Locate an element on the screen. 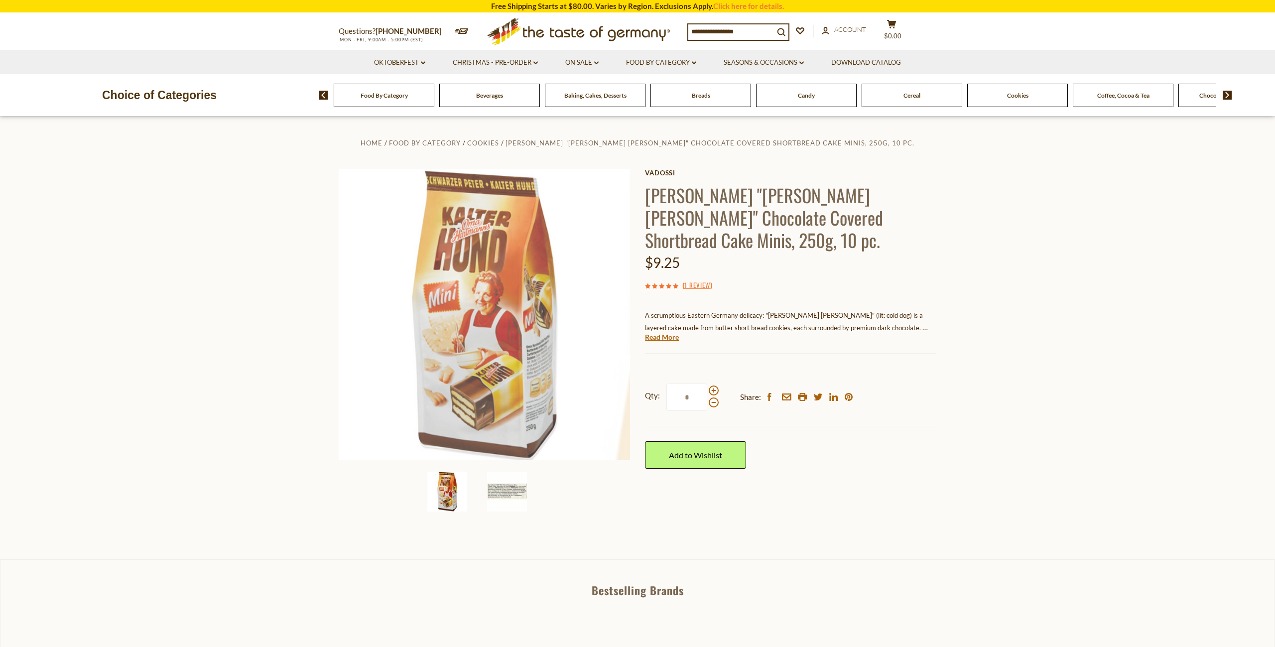  span: Beverages is located at coordinates (489, 95).